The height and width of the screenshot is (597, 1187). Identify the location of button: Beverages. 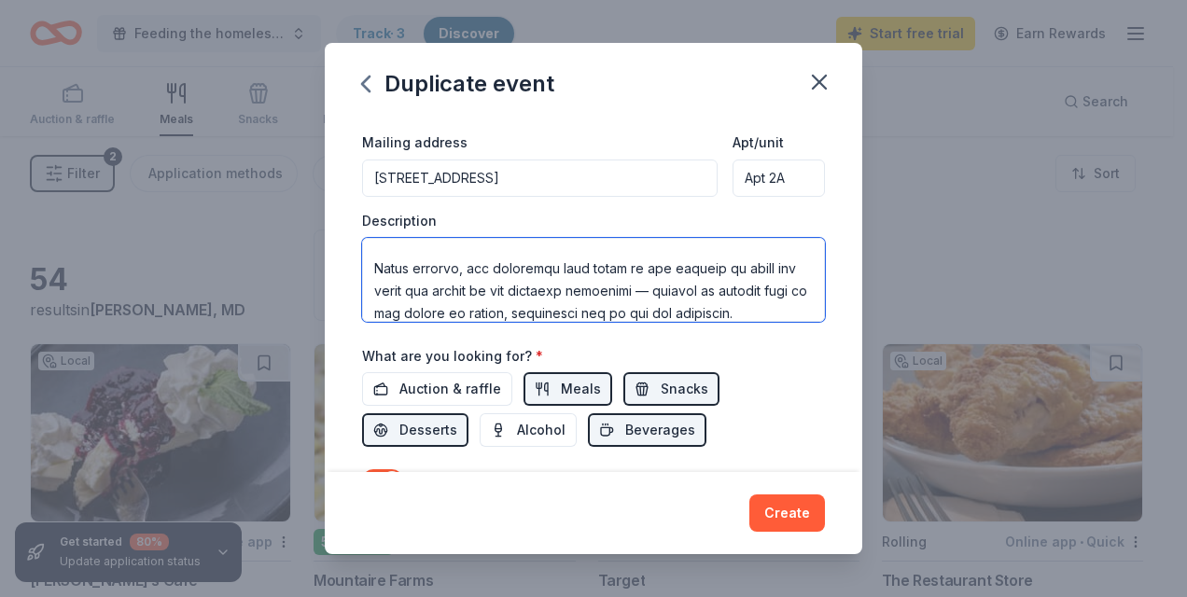
(646, 430).